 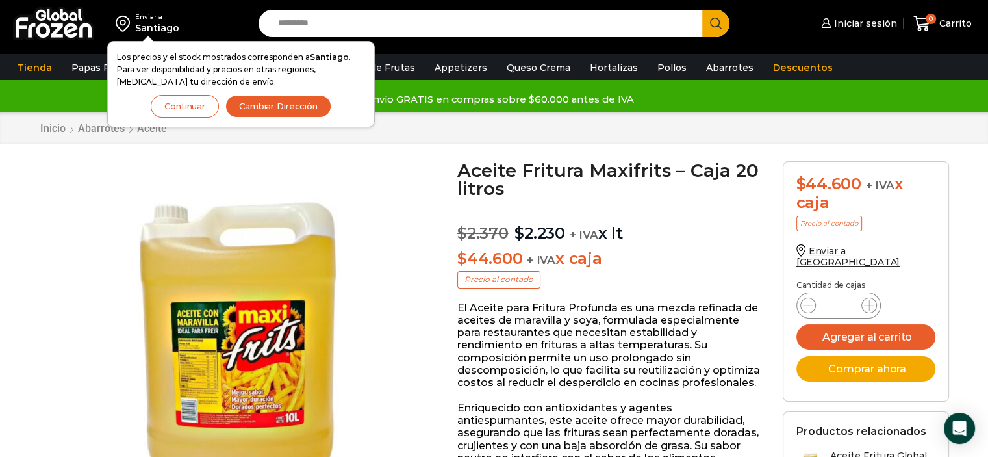 I want to click on span: Iniciar sesión, so click(x=864, y=23).